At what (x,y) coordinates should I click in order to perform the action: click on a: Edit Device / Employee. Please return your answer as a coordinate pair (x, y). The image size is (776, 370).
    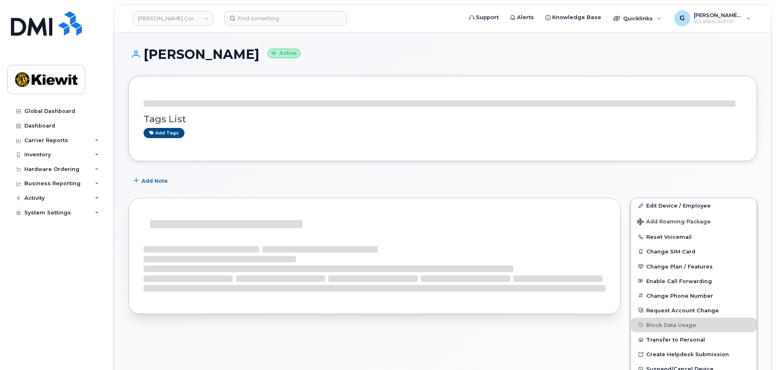
    Looking at the image, I should click on (694, 205).